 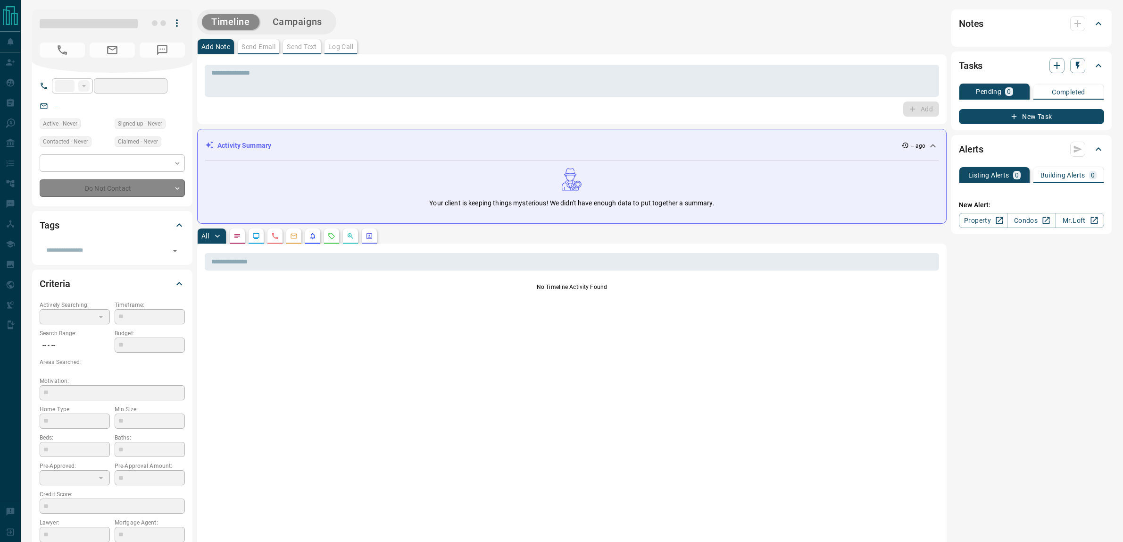 What do you see at coordinates (112, 362) in the screenshot?
I see `p: Areas Searched:` at bounding box center [112, 362].